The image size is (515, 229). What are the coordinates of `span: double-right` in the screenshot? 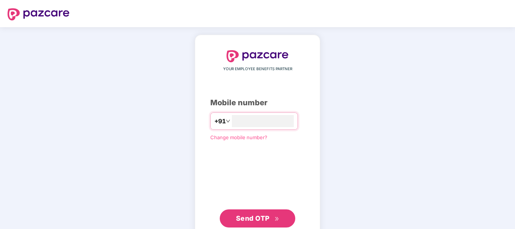 It's located at (277, 219).